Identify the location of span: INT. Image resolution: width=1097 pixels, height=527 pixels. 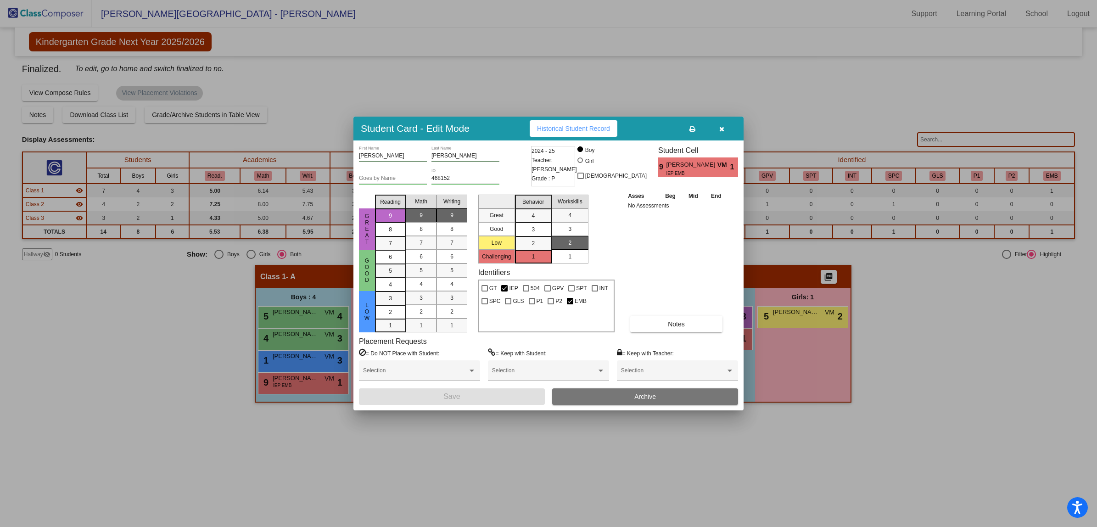
(603, 288).